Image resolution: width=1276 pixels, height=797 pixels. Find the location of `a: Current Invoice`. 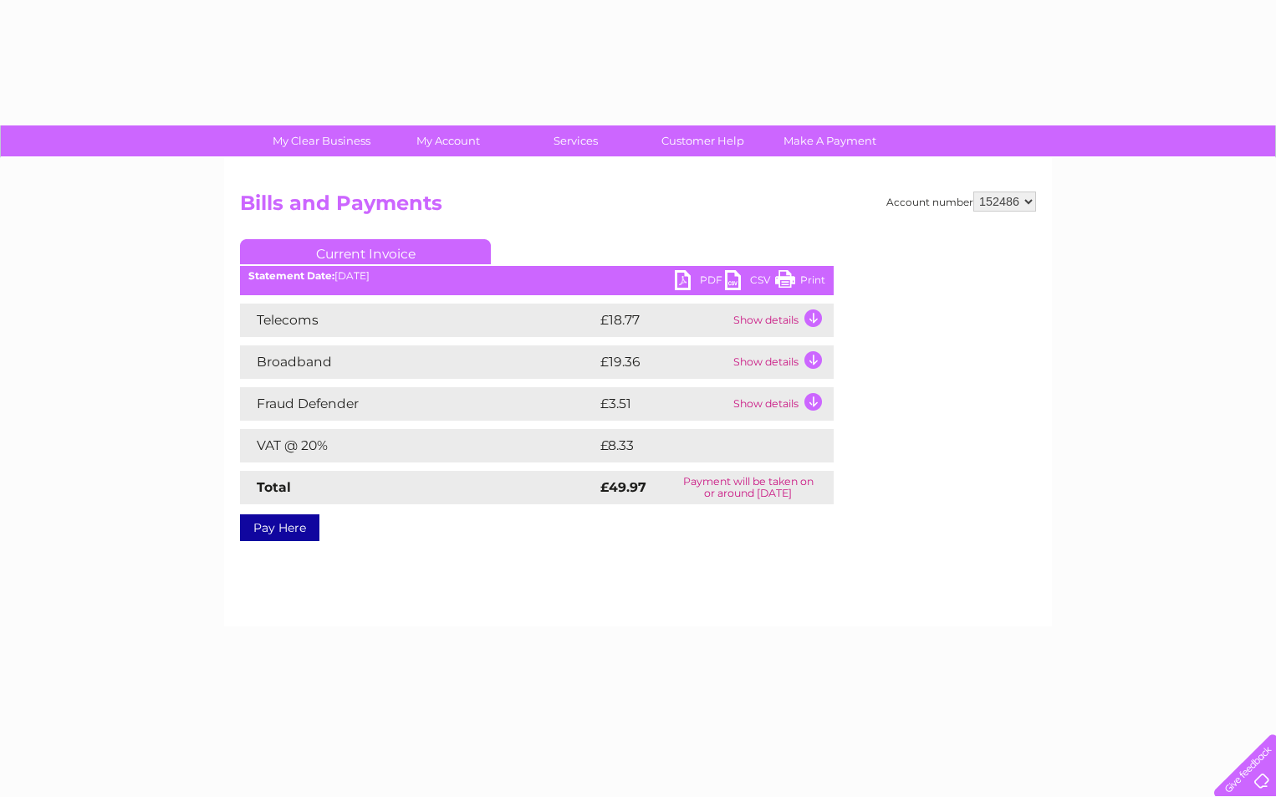

a: Current Invoice is located at coordinates (365, 252).